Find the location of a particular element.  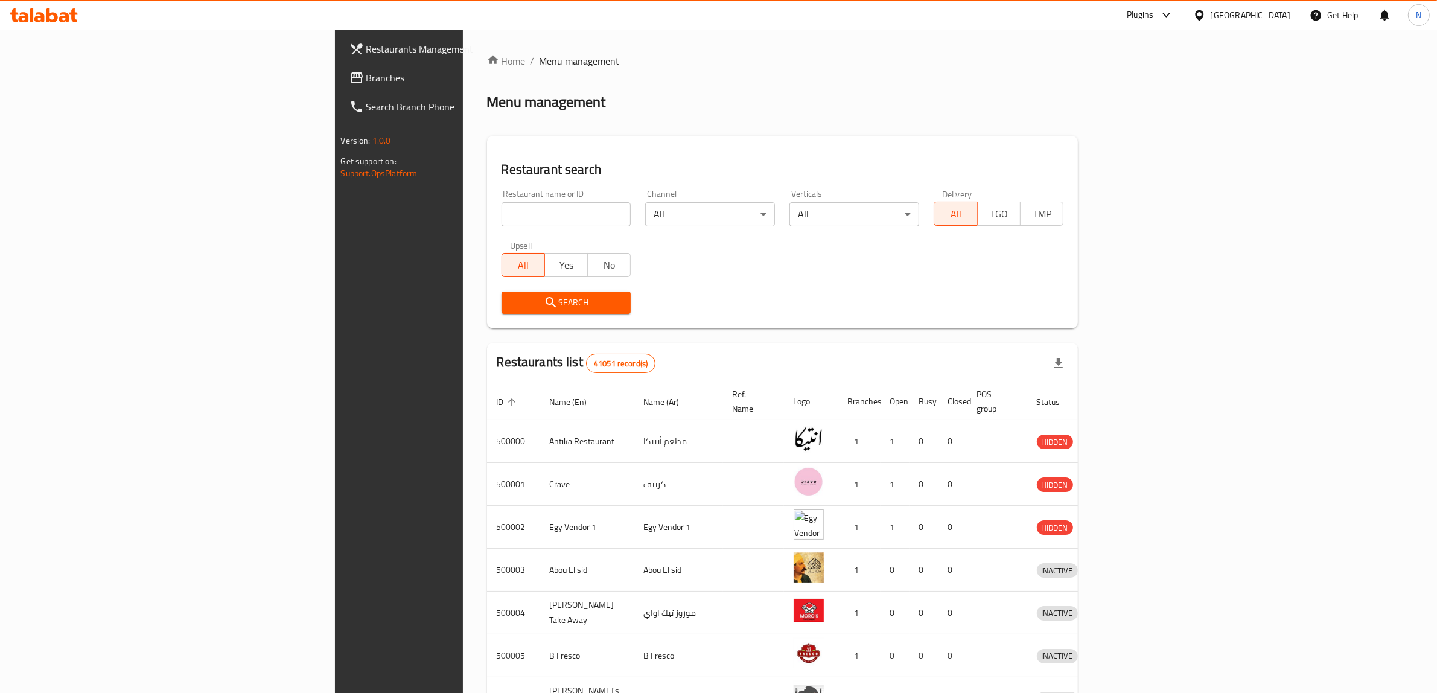

img: Moro's Take Away is located at coordinates (809, 610).